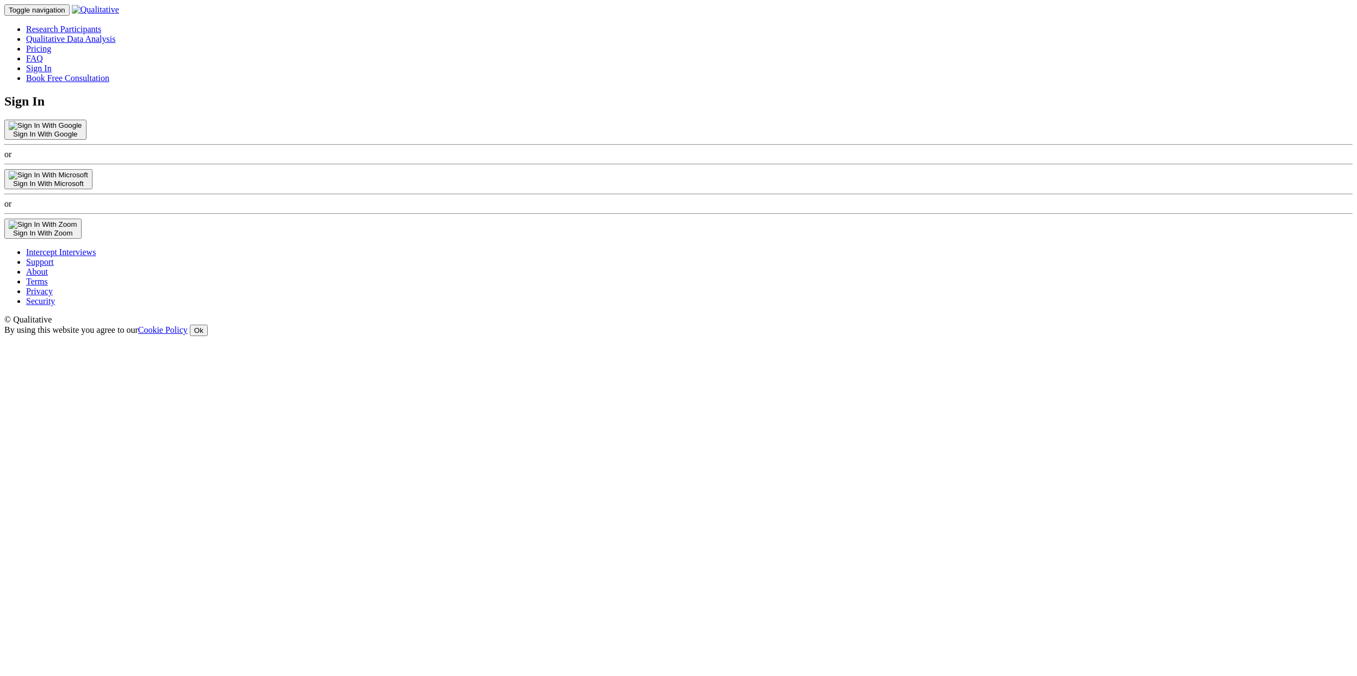 The image size is (1357, 676). What do you see at coordinates (40, 262) in the screenshot?
I see `a: Support` at bounding box center [40, 262].